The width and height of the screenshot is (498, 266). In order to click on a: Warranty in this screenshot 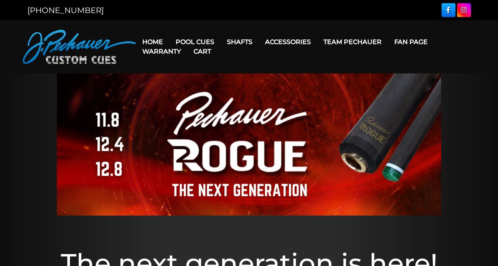, I will do `click(161, 51)`.